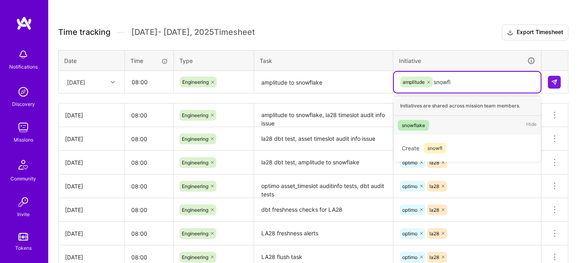 Image resolution: width=578 pixels, height=263 pixels. What do you see at coordinates (23, 214) in the screenshot?
I see `div: Invite` at bounding box center [23, 214].